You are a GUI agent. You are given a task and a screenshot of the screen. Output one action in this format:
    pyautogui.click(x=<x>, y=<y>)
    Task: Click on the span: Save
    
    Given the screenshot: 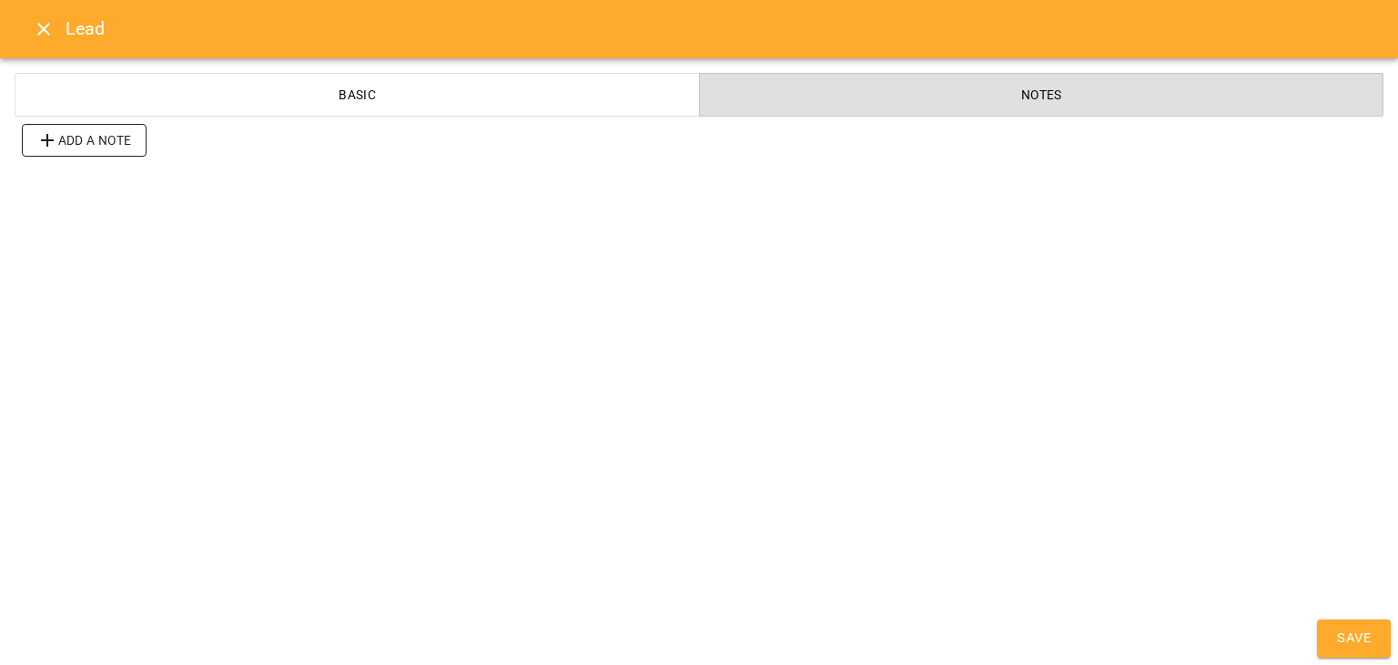 What is the action you would take?
    pyautogui.click(x=1354, y=638)
    